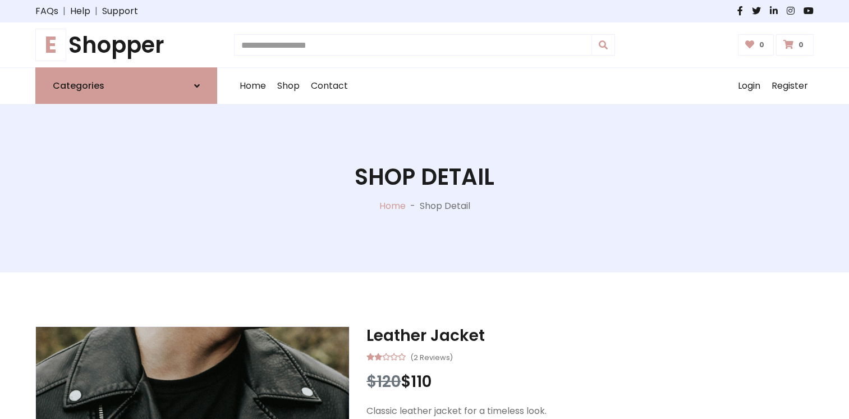 The width and height of the screenshot is (849, 419). What do you see at coordinates (79, 85) in the screenshot?
I see `h6: Categories` at bounding box center [79, 85].